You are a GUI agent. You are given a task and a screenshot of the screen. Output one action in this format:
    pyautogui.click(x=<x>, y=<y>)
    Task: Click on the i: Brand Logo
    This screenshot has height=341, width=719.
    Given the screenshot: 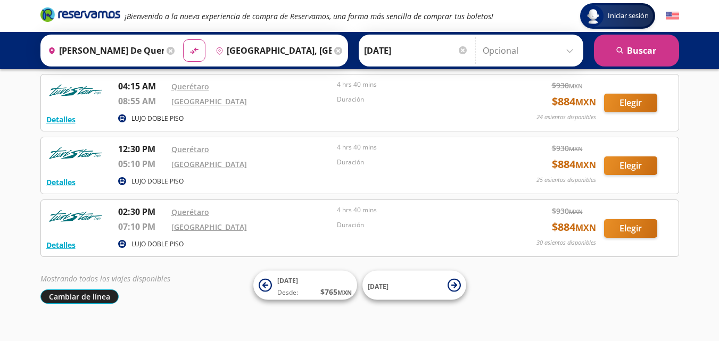 What is the action you would take?
    pyautogui.click(x=80, y=14)
    